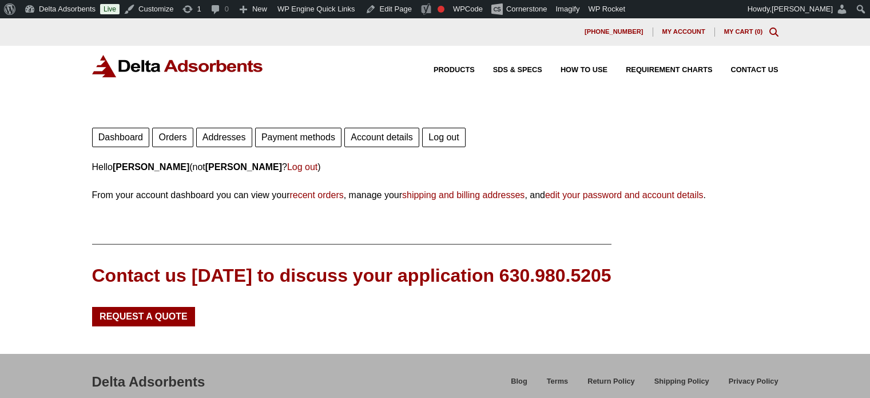 Image resolution: width=870 pixels, height=398 pixels. I want to click on span: Shipping Policy, so click(682, 381).